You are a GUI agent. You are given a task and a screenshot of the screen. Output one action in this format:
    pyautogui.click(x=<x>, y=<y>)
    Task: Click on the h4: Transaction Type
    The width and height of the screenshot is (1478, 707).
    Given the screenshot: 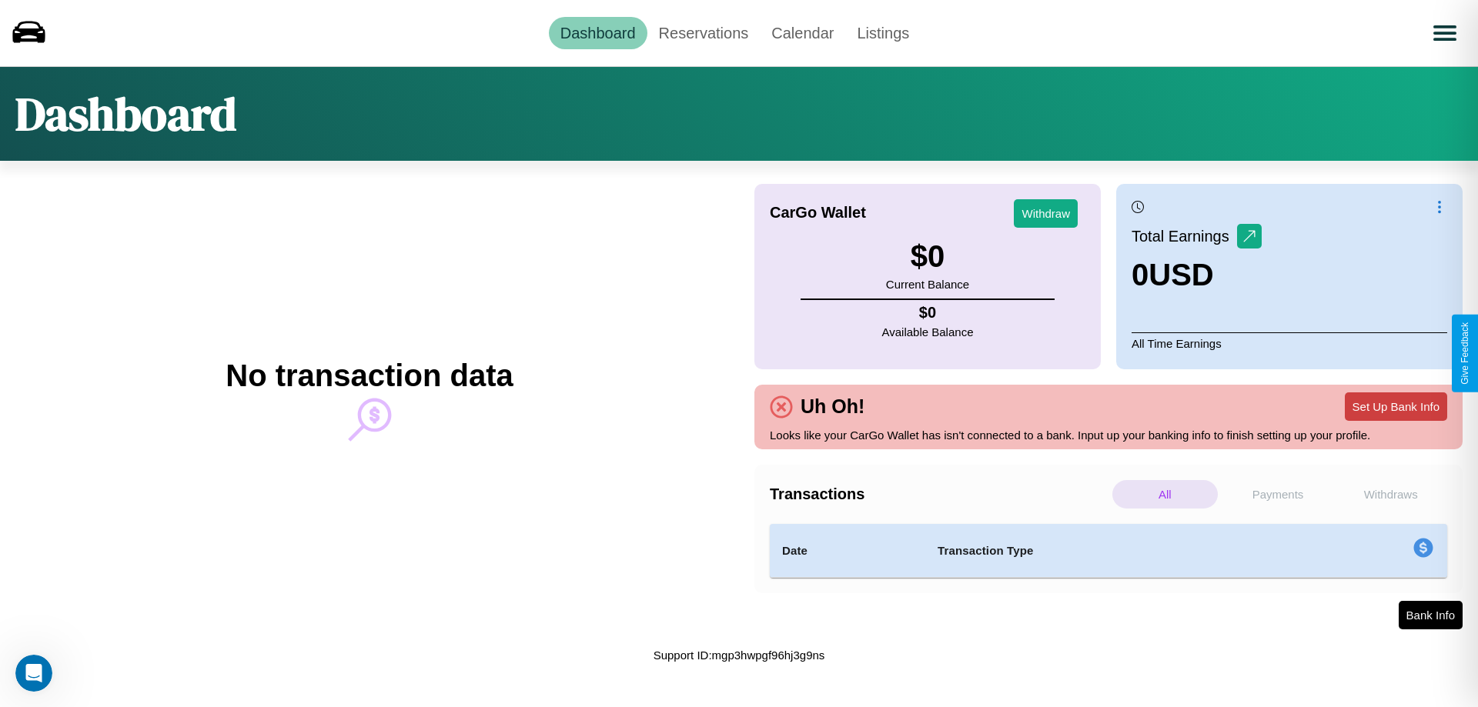 What is the action you would take?
    pyautogui.click(x=1112, y=551)
    